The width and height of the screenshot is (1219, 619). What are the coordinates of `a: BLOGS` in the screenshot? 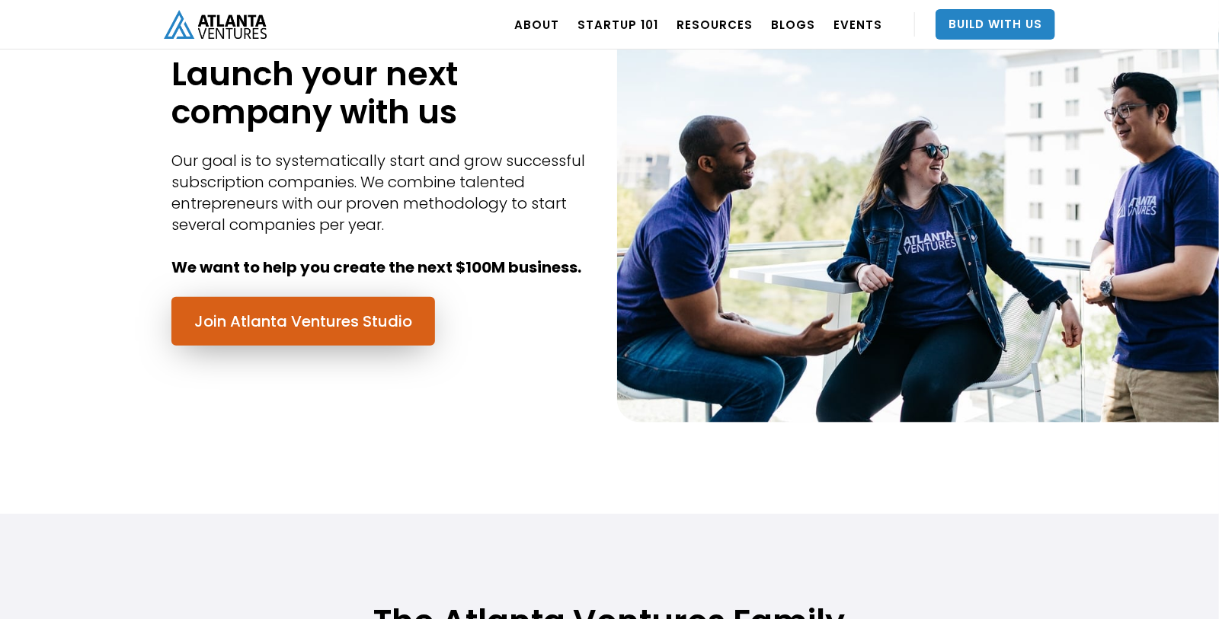 It's located at (793, 24).